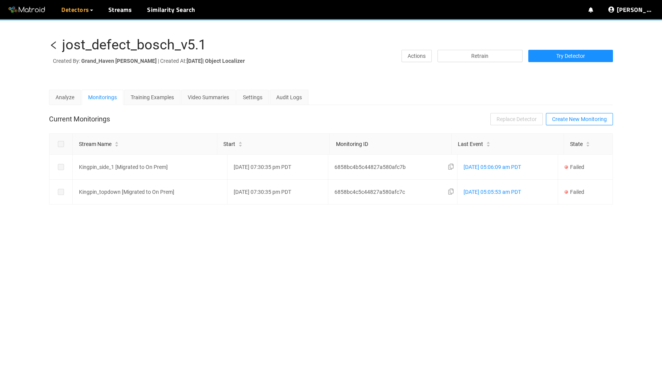  Describe the element at coordinates (479, 56) in the screenshot. I see `span: Retrain` at that location.